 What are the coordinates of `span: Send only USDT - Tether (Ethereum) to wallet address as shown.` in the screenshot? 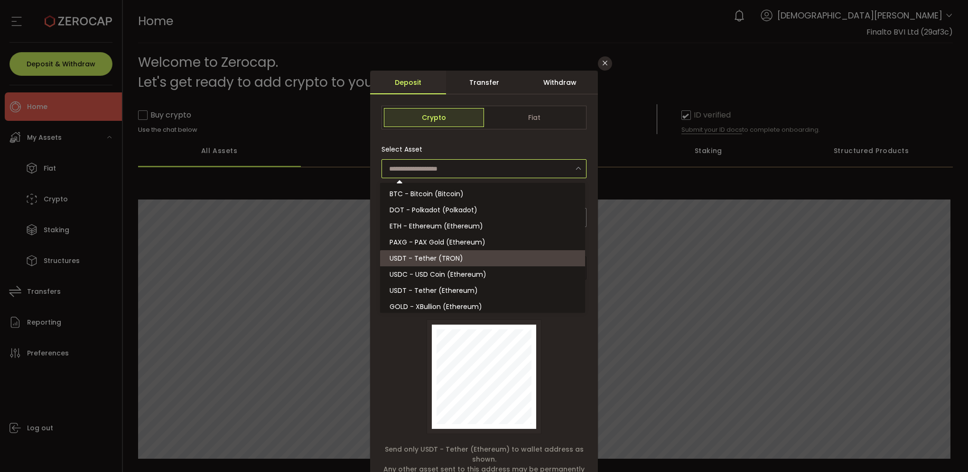 It's located at (484, 455).